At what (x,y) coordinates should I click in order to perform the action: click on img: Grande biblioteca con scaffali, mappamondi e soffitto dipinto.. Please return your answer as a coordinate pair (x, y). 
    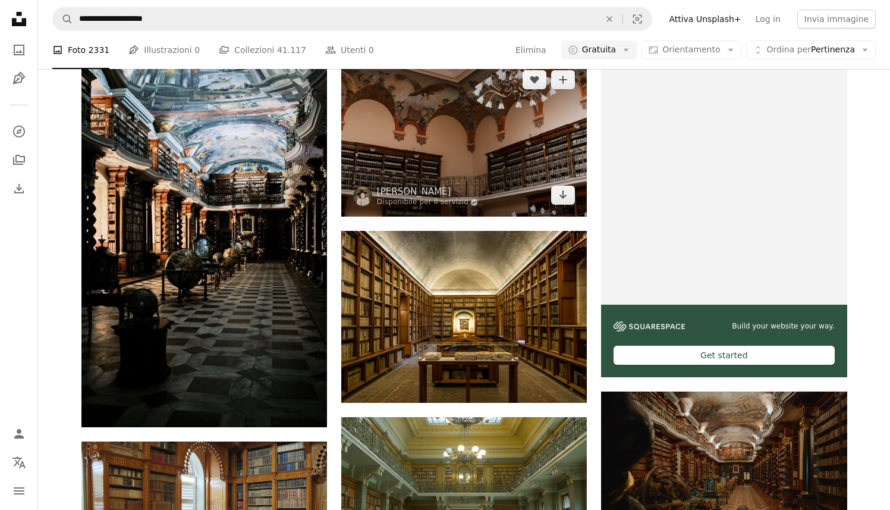
    Looking at the image, I should click on (204, 243).